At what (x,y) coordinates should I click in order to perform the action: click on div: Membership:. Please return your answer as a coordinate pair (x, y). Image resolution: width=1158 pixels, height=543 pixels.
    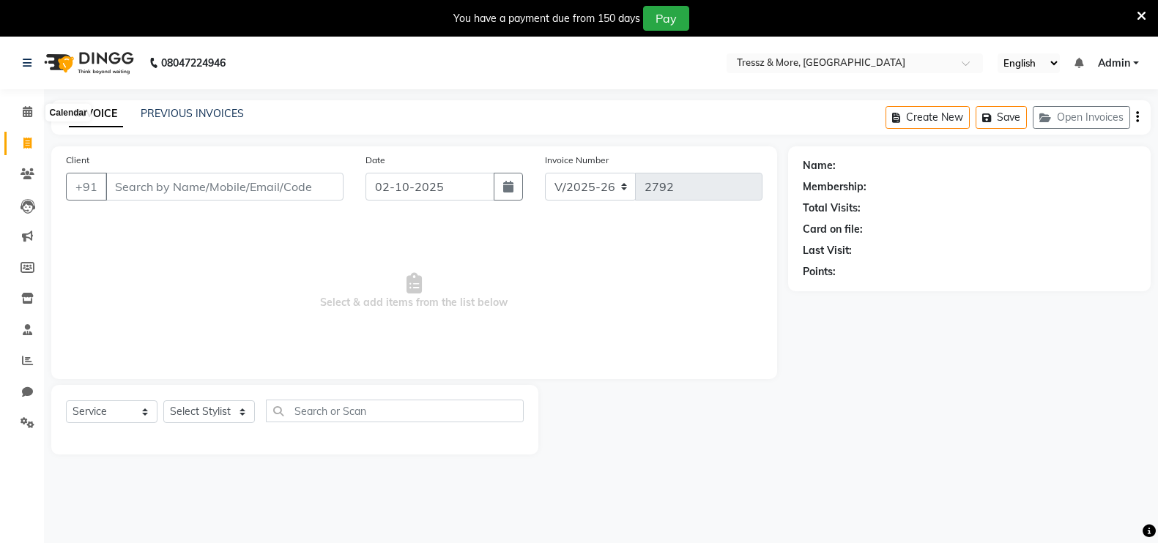
    Looking at the image, I should click on (834, 187).